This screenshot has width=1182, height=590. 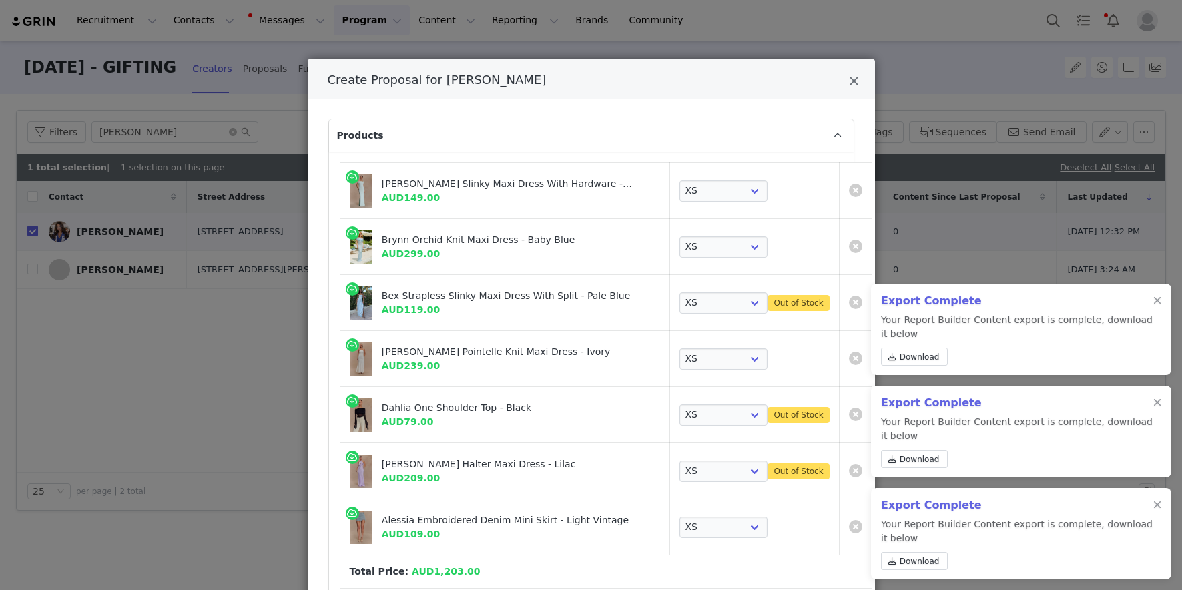 I want to click on span: AUD149.00, so click(x=411, y=198).